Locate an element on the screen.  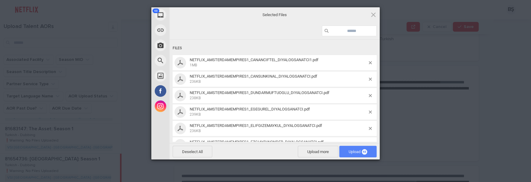
span: Deselect All is located at coordinates (193, 152).